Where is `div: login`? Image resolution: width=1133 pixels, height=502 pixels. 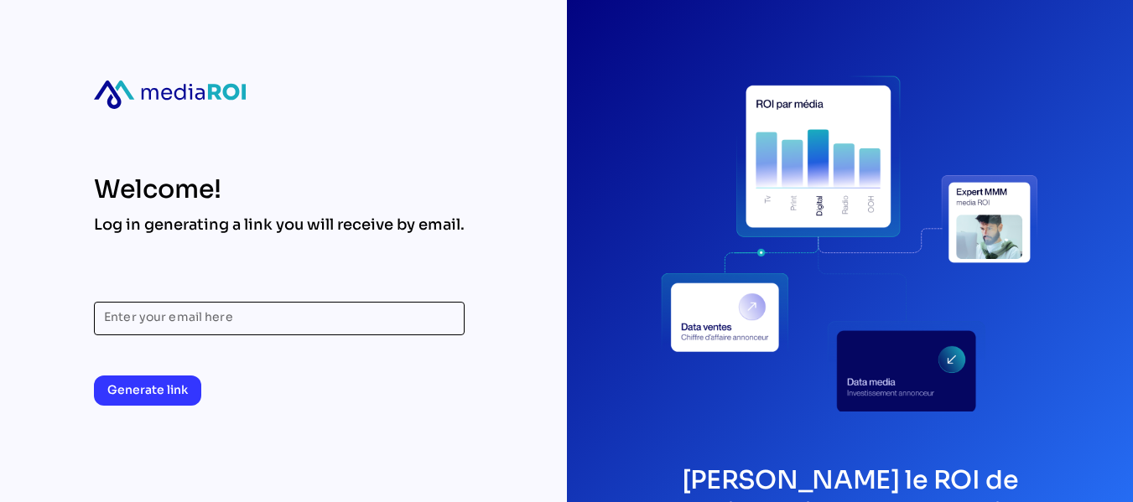
div: login is located at coordinates (849, 242).